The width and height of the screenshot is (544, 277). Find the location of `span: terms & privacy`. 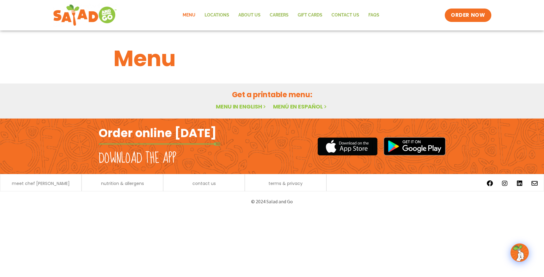

span: terms & privacy is located at coordinates (286, 183).